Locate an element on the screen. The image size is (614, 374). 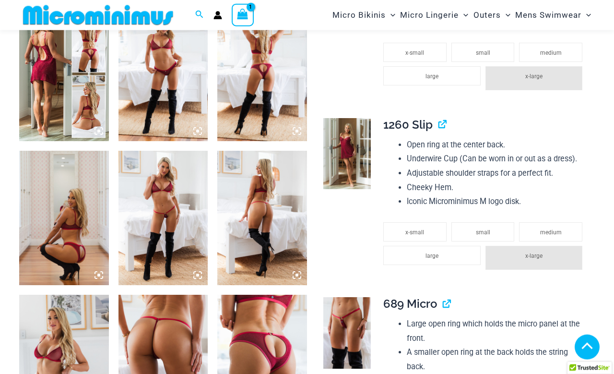
a: Guilty Pleasures Red 689 Micro is located at coordinates (347, 333).